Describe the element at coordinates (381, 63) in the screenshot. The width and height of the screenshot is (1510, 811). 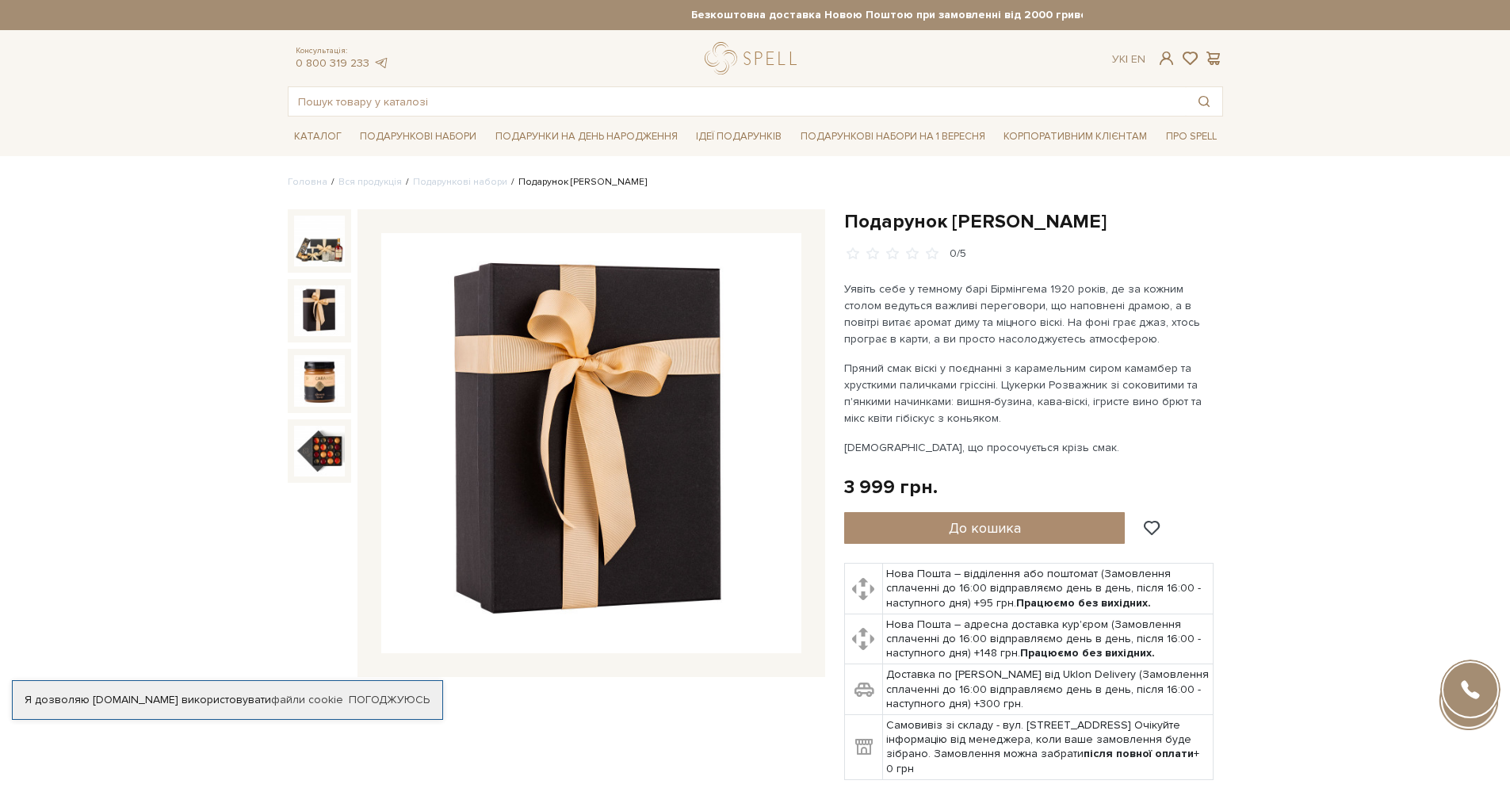
I see `a: telegram` at that location.